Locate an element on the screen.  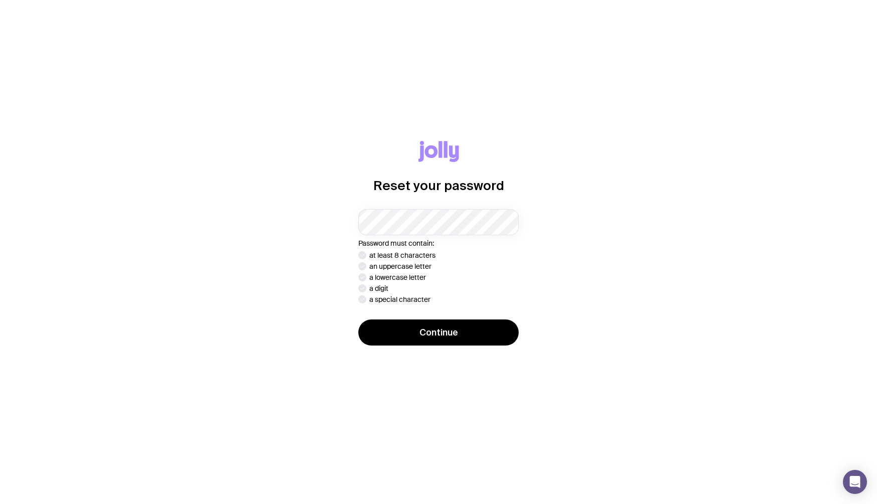
p: a lowercase letter is located at coordinates (398, 277).